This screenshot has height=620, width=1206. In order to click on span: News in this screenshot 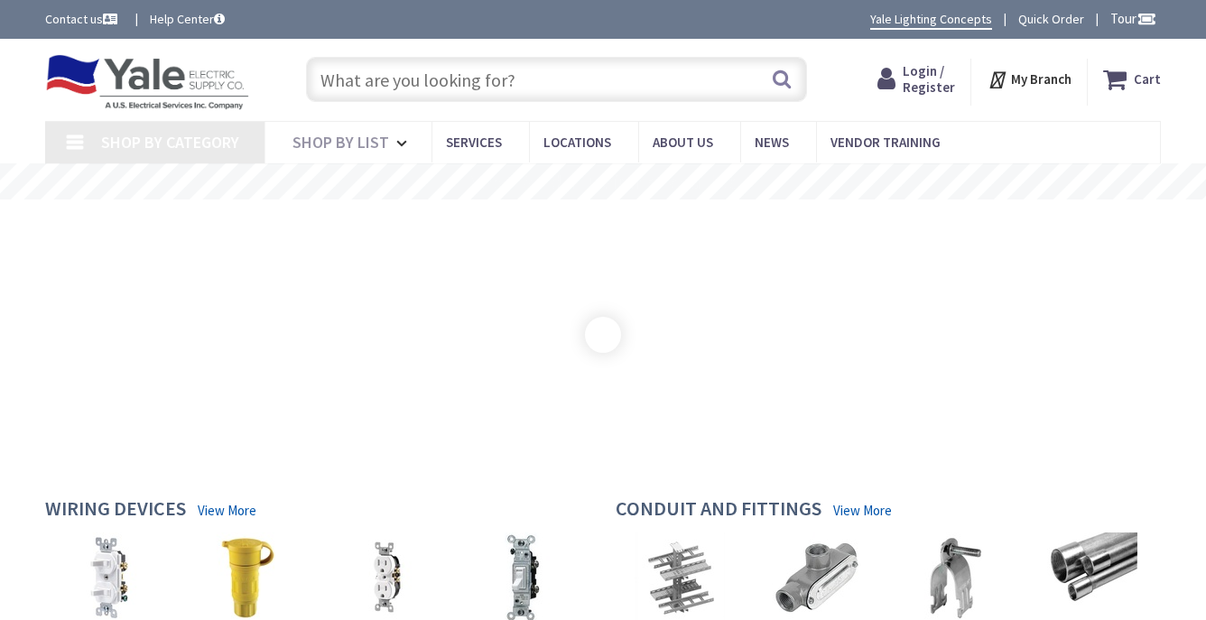, I will do `click(772, 142)`.